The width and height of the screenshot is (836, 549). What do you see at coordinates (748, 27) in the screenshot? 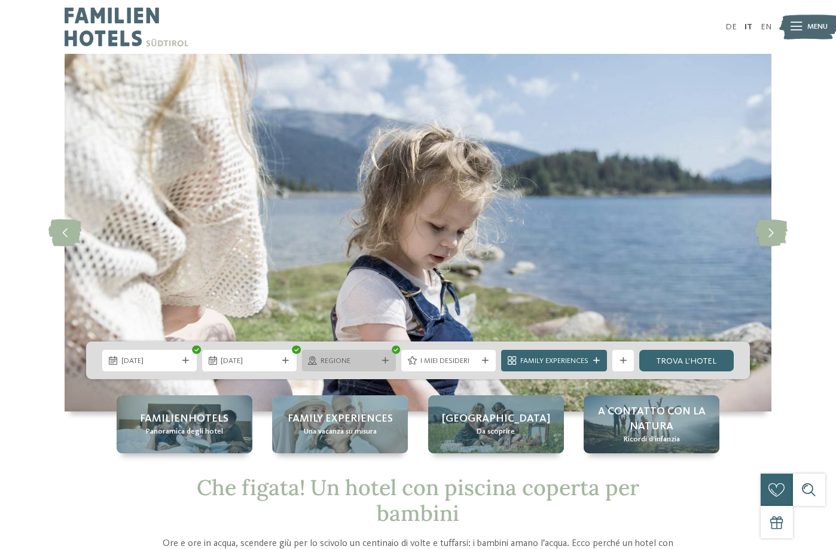
I see `a: IT` at bounding box center [748, 27].